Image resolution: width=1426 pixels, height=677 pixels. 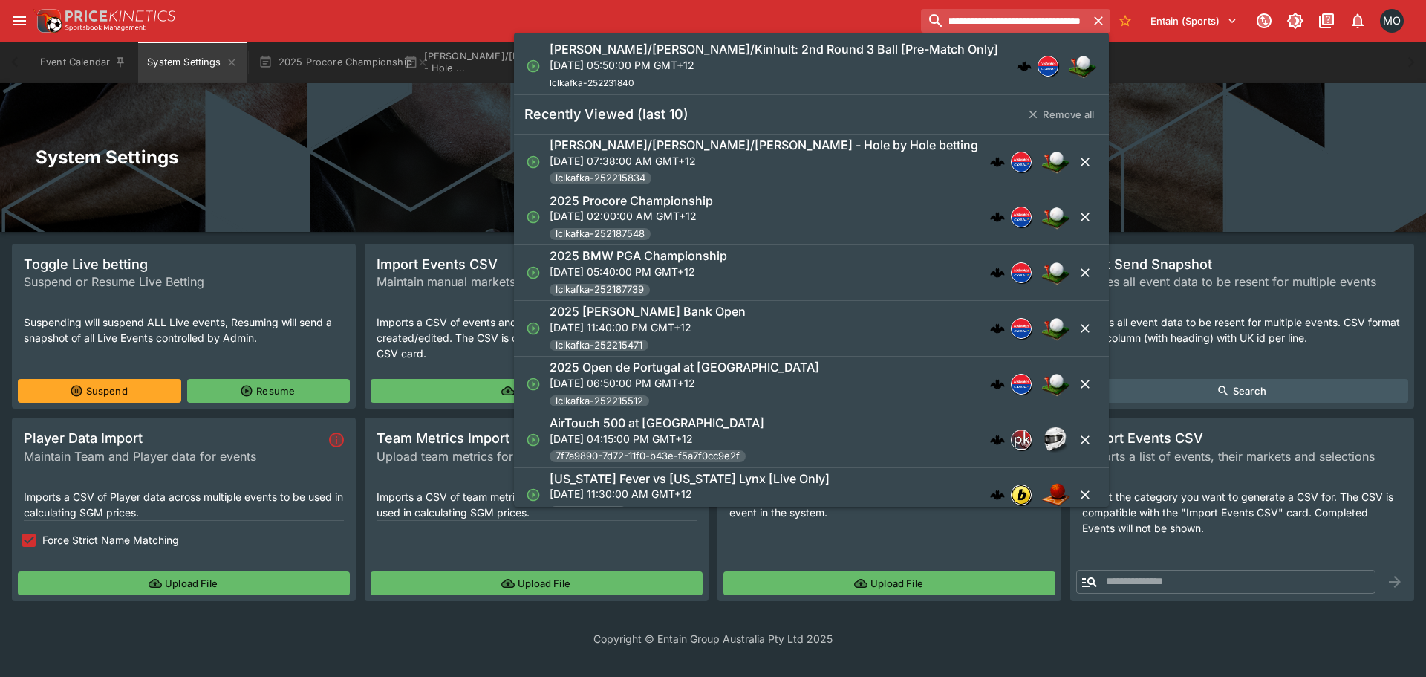 What do you see at coordinates (105, 27) in the screenshot?
I see `img: Sportsbook Management` at bounding box center [105, 27].